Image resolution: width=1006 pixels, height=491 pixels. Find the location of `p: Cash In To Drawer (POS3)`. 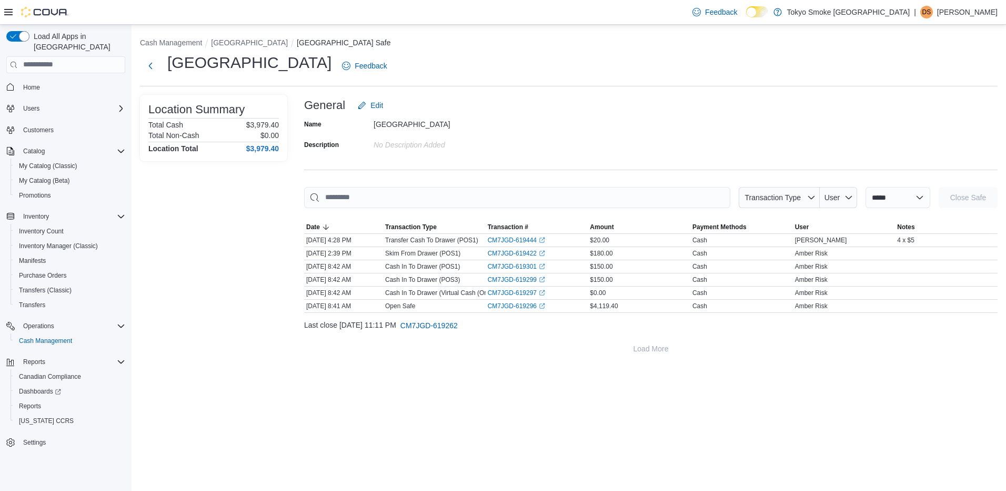

p: Cash In To Drawer (POS3) is located at coordinates (423, 279).